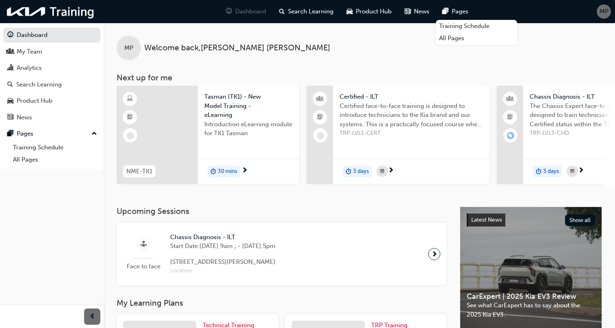 Image resolution: width=615 pixels, height=328 pixels. What do you see at coordinates (94, 134) in the screenshot?
I see `span: up-icon` at bounding box center [94, 134].